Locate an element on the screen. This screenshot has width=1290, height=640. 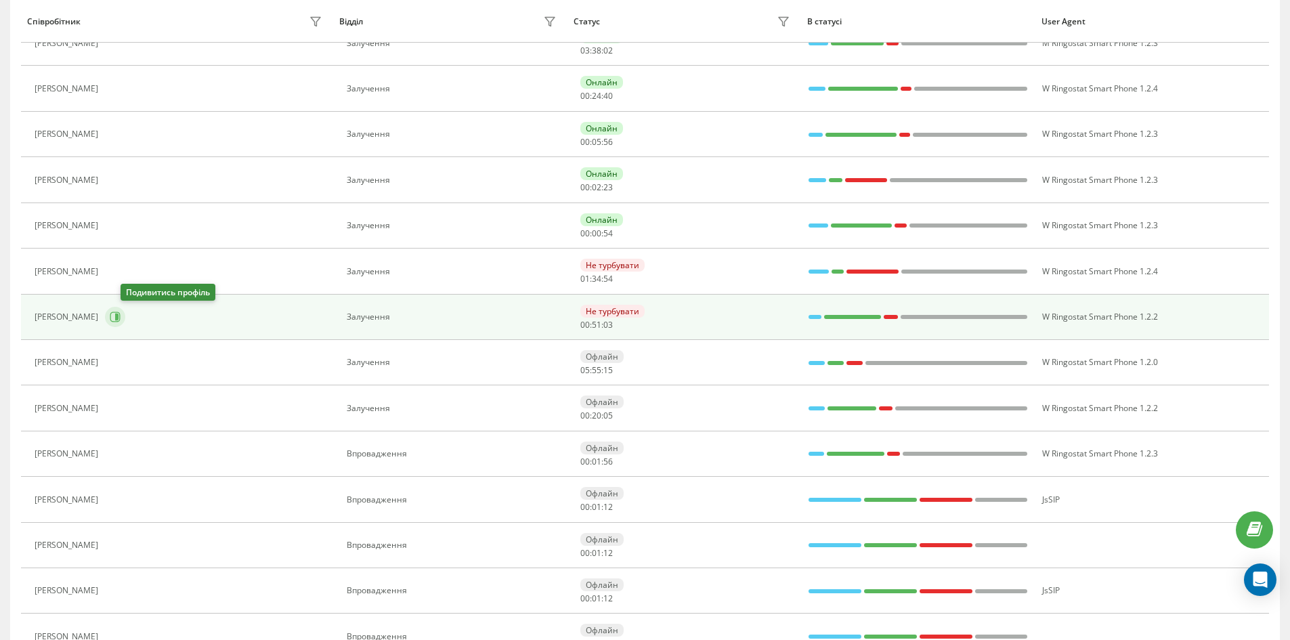
span: 55 is located at coordinates (597, 370).